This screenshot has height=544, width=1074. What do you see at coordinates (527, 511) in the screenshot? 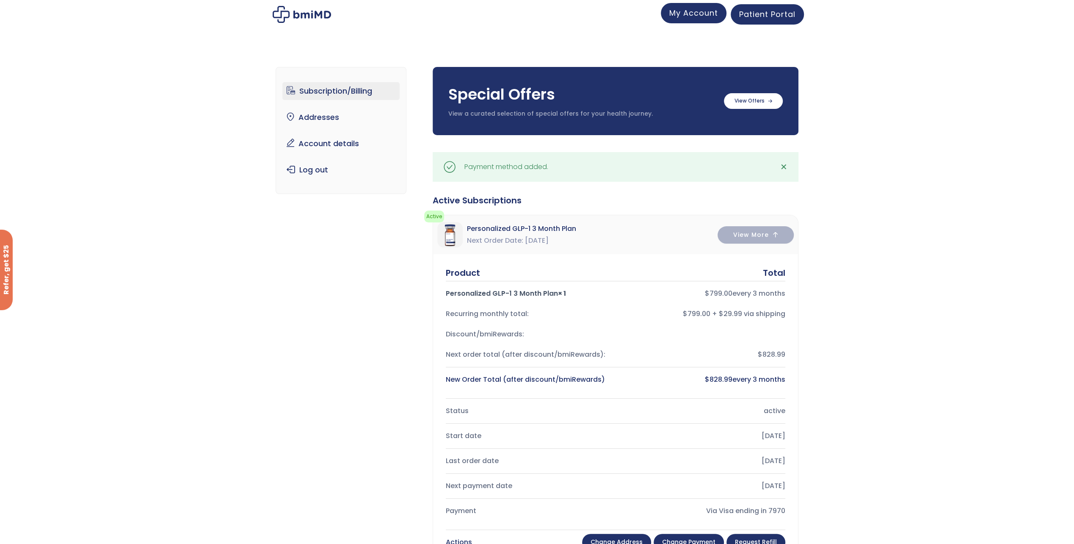
I see `div: Payment` at bounding box center [527, 511].